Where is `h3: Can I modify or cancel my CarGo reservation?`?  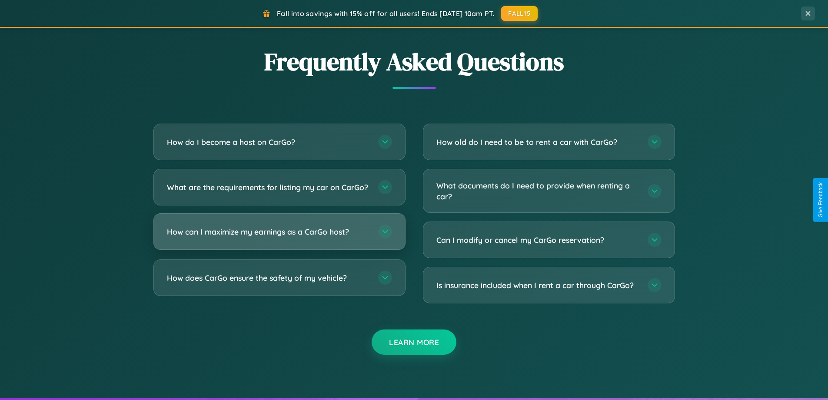
h3: Can I modify or cancel my CarGo reservation? is located at coordinates (538, 240).